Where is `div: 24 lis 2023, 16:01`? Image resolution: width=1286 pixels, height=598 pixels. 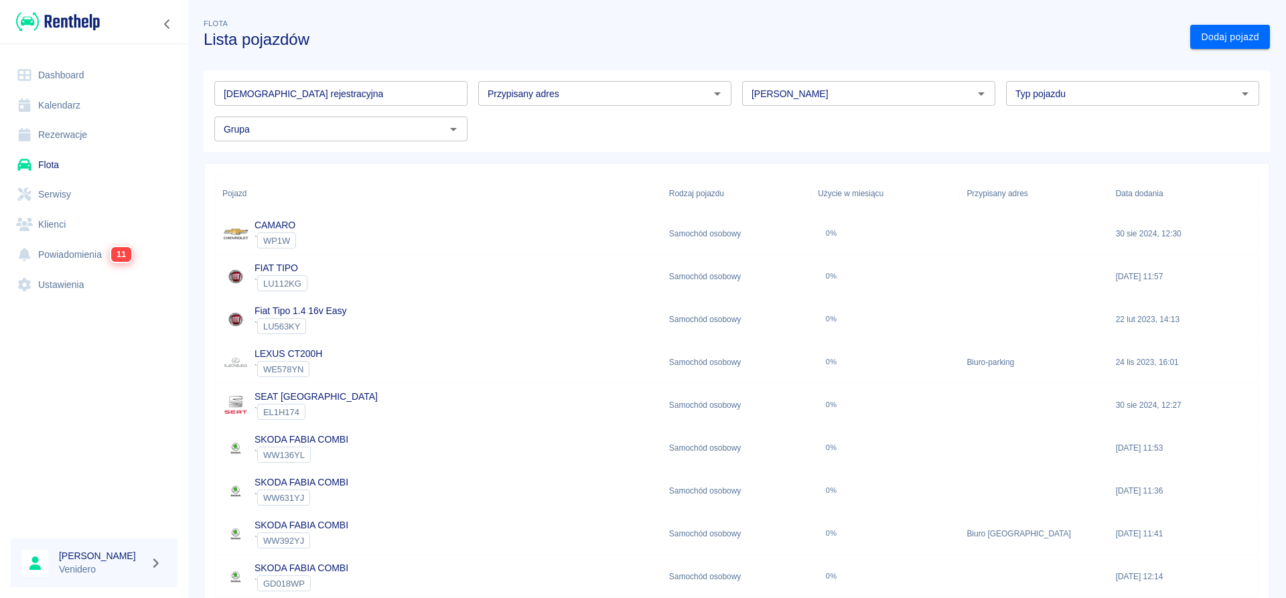
div: 24 lis 2023, 16:01 is located at coordinates (1184, 362).